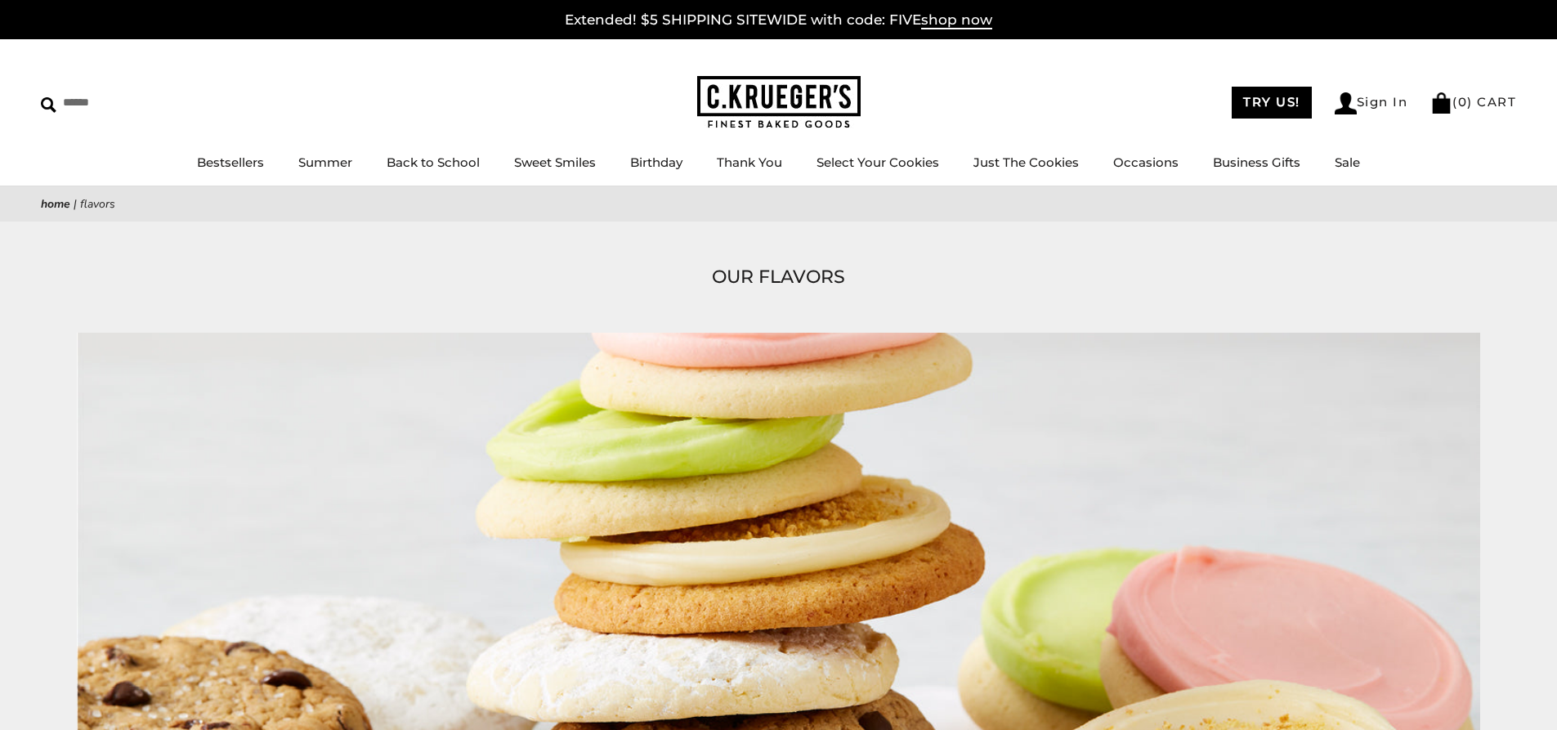  I want to click on a: (0) CART, so click(1473, 101).